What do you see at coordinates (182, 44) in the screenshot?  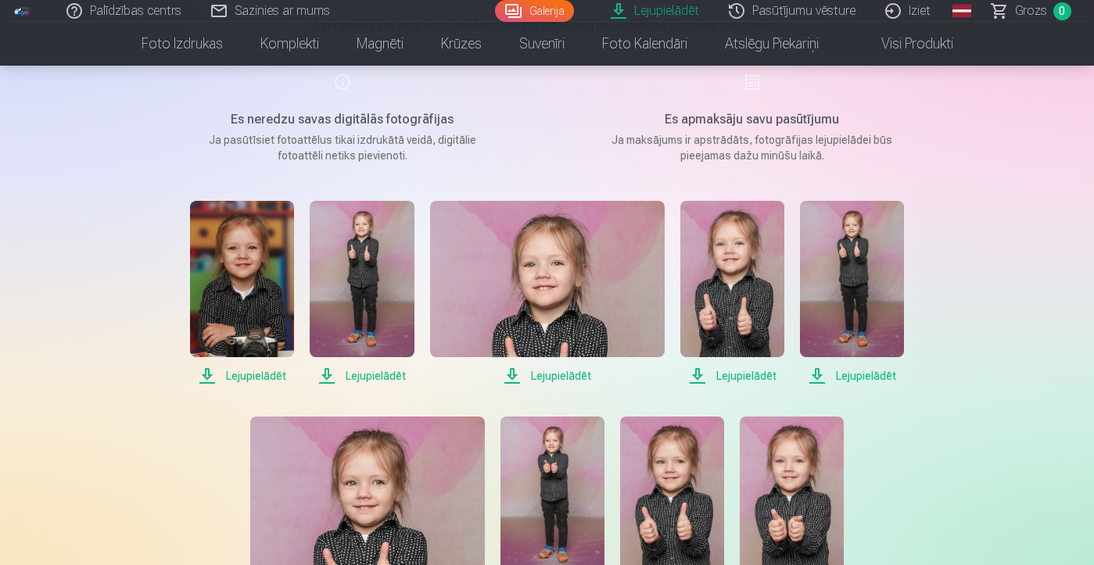 I see `a: Foto izdrukas` at bounding box center [182, 44].